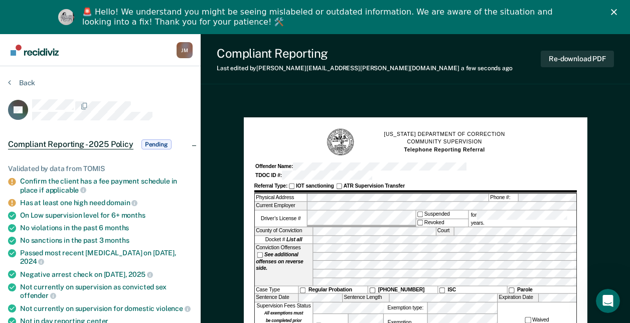 The image size is (630, 323). I want to click on input: Revoked, so click(420, 223).